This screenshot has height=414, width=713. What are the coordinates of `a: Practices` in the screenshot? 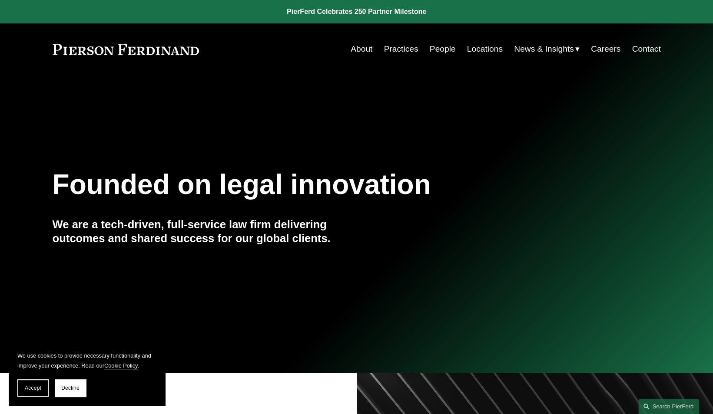 It's located at (401, 49).